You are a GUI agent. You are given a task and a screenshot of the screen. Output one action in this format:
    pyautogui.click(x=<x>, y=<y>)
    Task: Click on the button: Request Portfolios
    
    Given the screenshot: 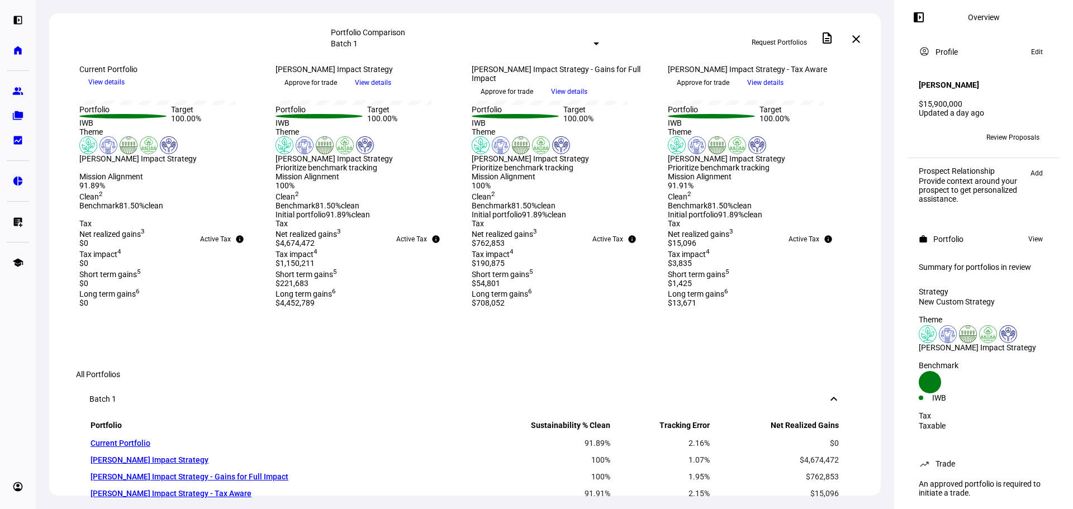 What is the action you would take?
    pyautogui.click(x=779, y=42)
    